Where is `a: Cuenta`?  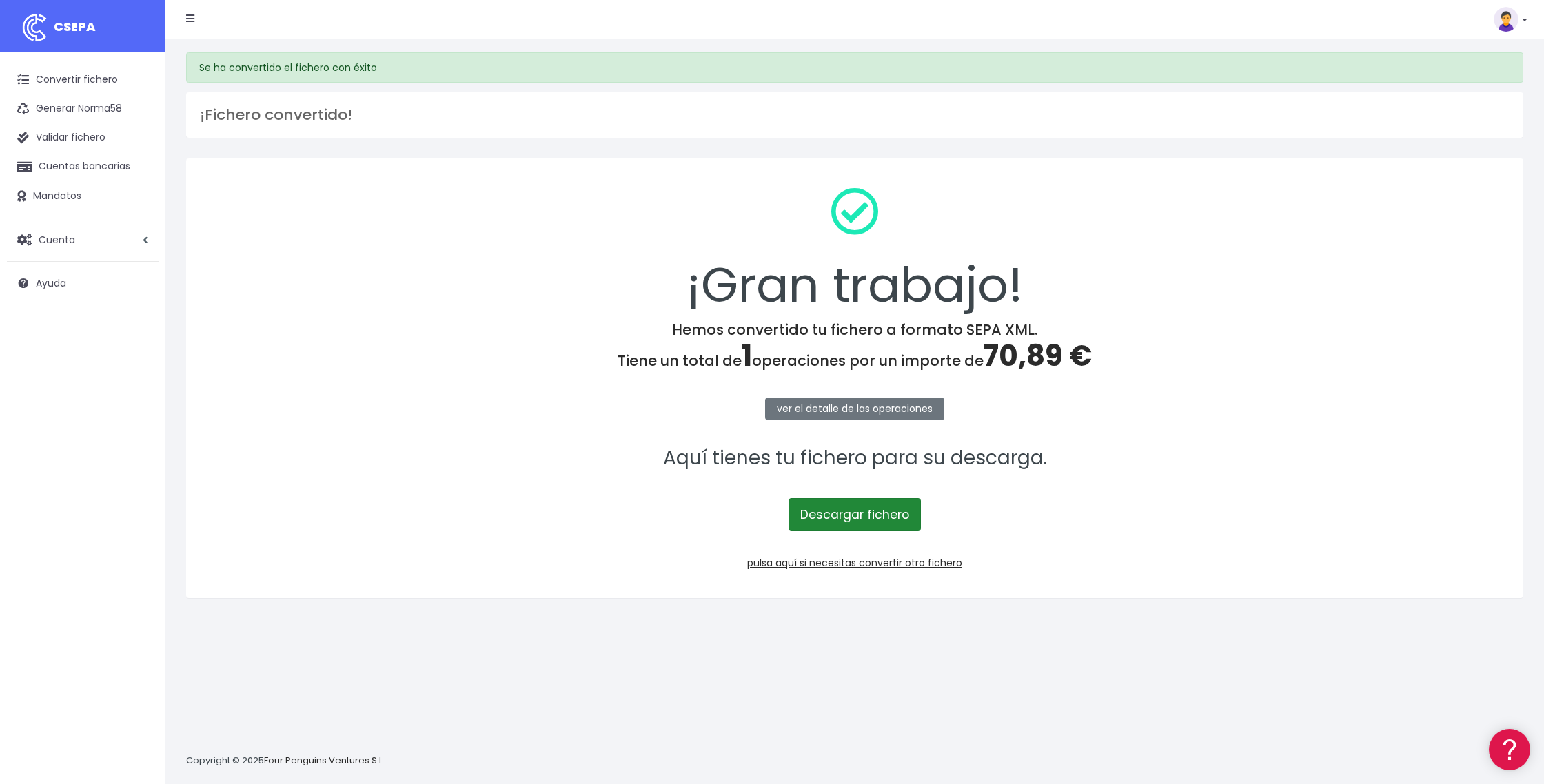 a: Cuenta is located at coordinates (83, 239).